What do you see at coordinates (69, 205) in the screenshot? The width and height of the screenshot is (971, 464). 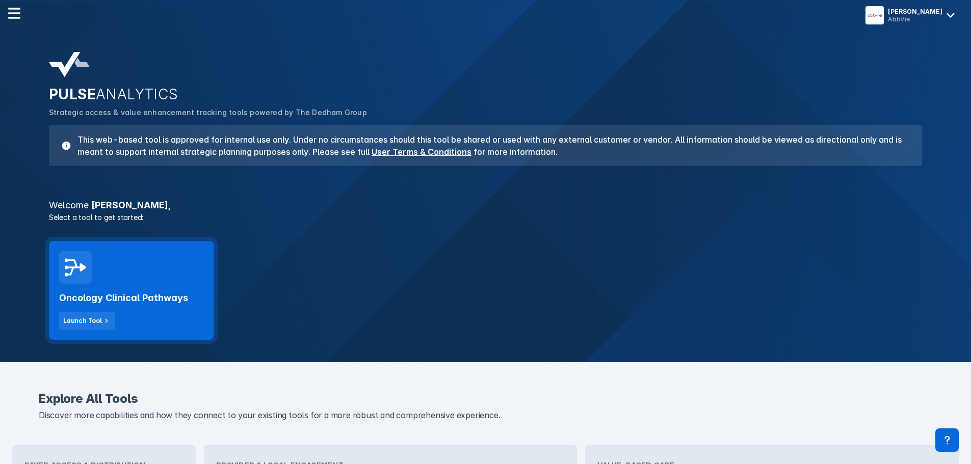 I see `span: Welcome` at bounding box center [69, 205].